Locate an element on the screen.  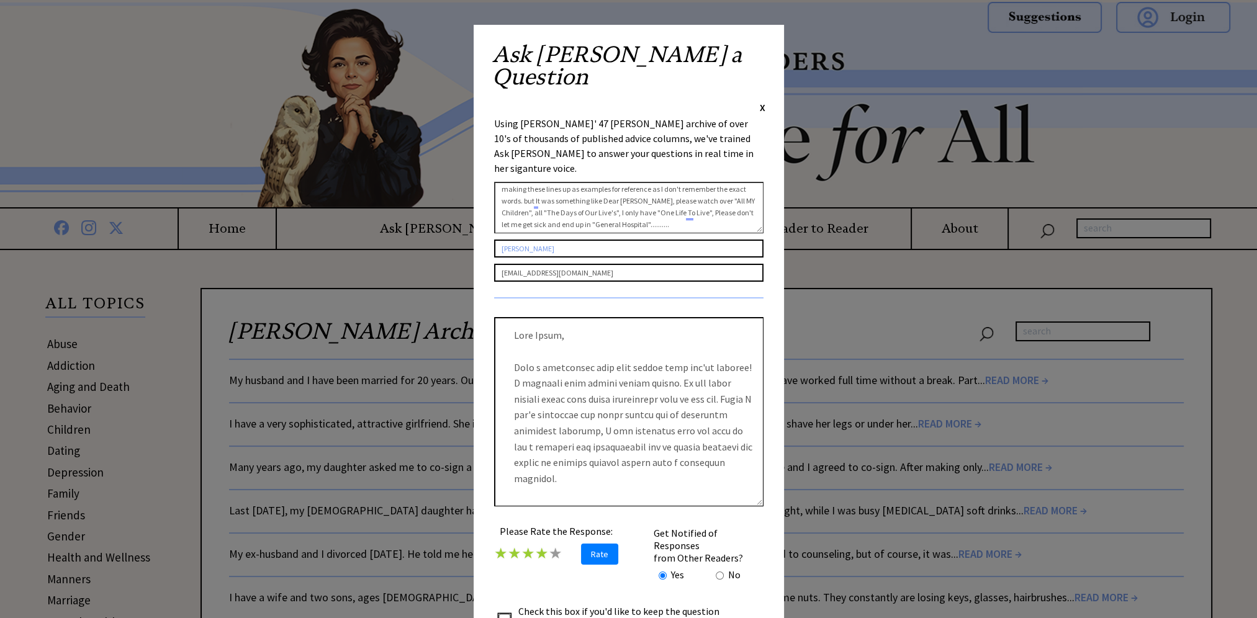
input: Your Email Address (Optional if you would like notifications on this post) is located at coordinates (629, 273).